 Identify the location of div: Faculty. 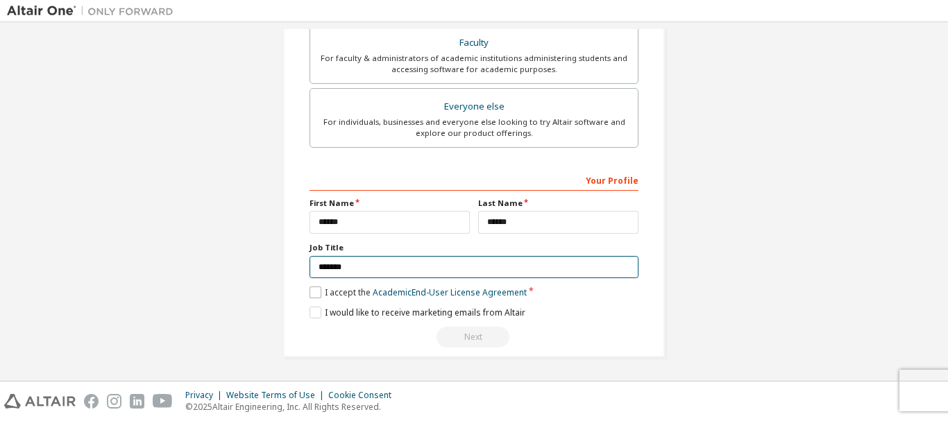
(474, 43).